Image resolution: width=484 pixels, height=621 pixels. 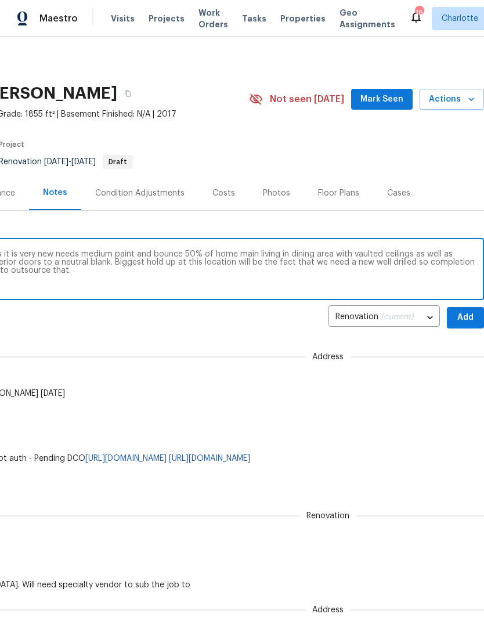 I want to click on span: Geo Assignments, so click(x=367, y=19).